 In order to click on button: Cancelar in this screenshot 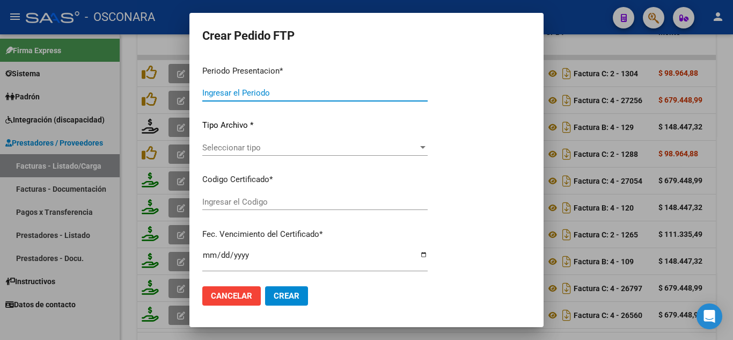, I will do `click(231, 296)`.